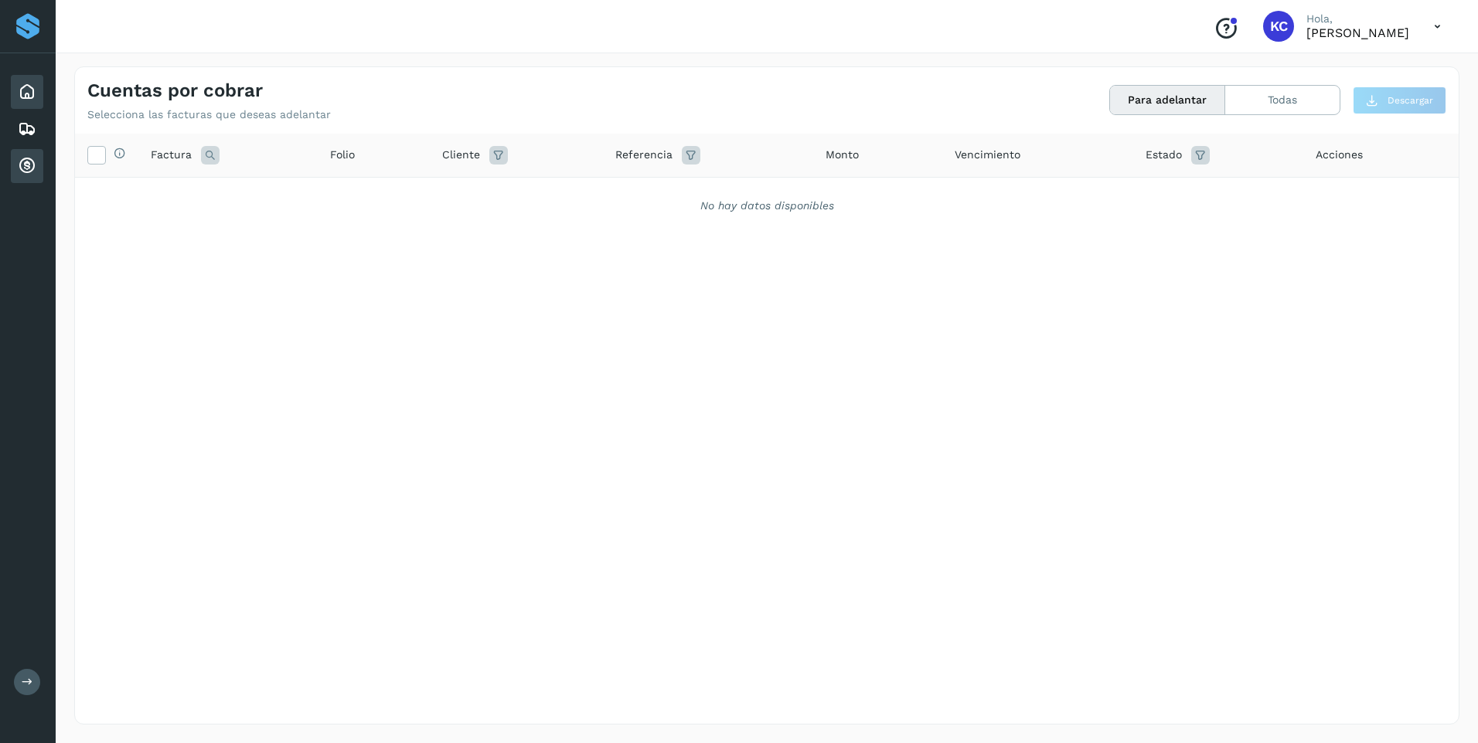 The height and width of the screenshot is (743, 1478). Describe the element at coordinates (767, 206) in the screenshot. I see `div: No hay datos disponibles` at that location.